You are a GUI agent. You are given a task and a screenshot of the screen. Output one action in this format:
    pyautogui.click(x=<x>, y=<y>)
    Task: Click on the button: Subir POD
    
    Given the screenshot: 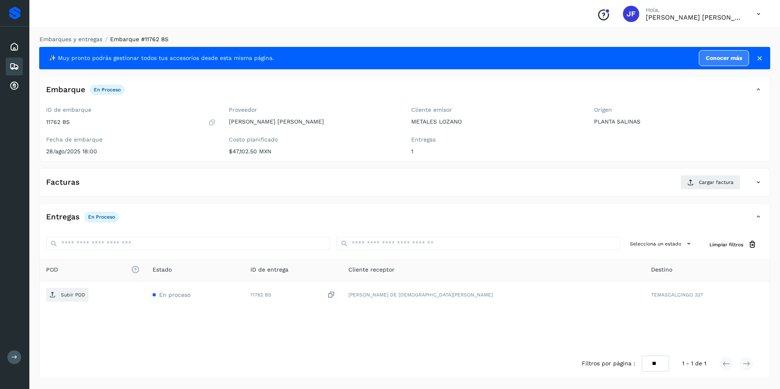 What is the action you would take?
    pyautogui.click(x=67, y=295)
    